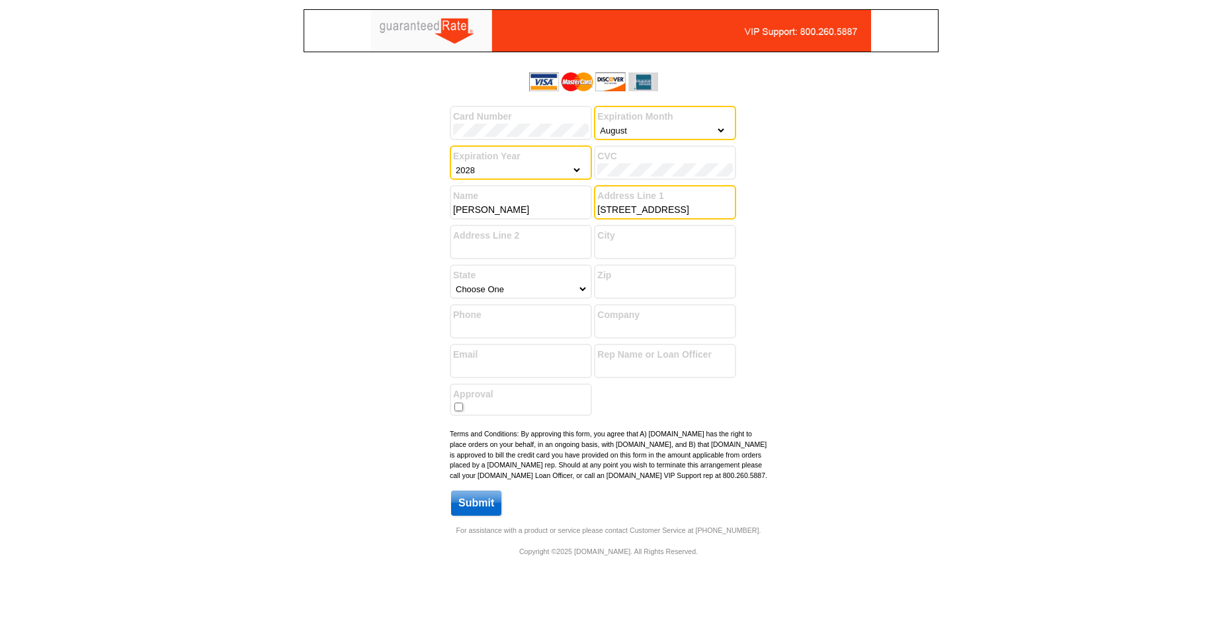 This screenshot has width=1217, height=640. I want to click on label: Zip, so click(665, 275).